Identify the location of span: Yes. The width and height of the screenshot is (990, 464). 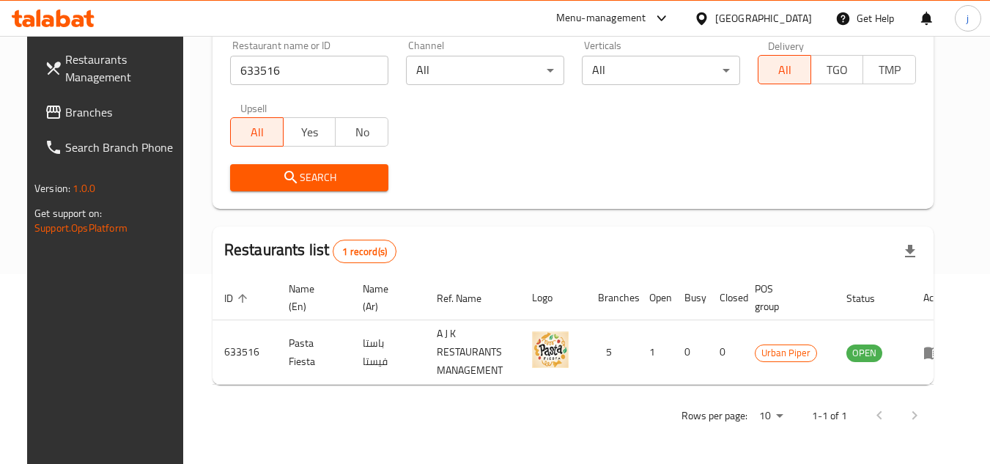
(310, 132).